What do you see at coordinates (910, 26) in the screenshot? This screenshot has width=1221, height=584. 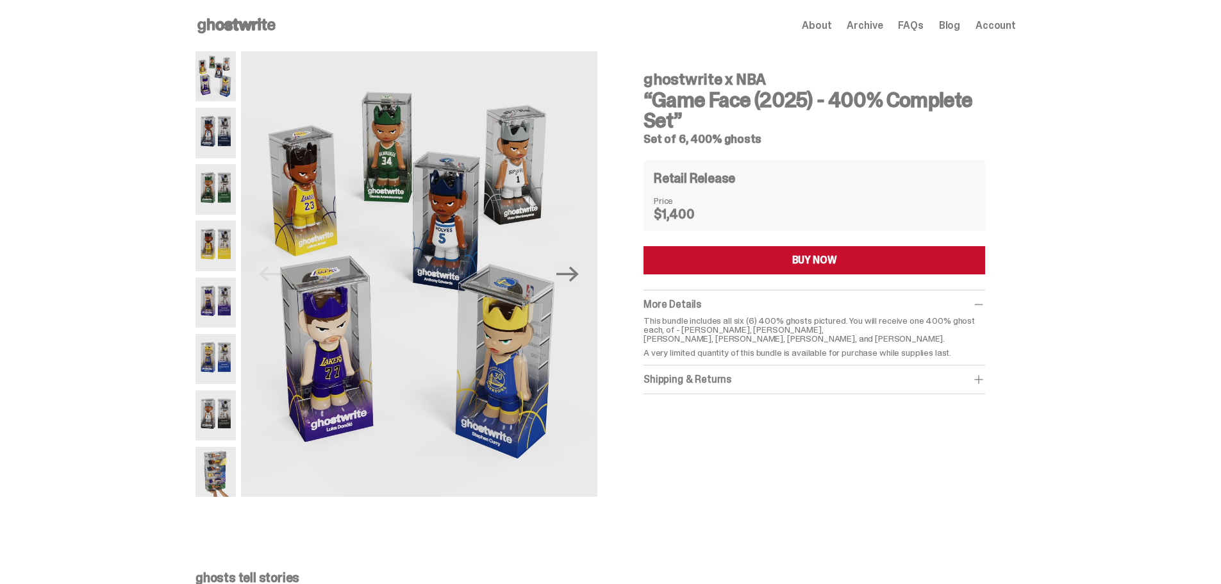 I see `a: FAQs` at bounding box center [910, 26].